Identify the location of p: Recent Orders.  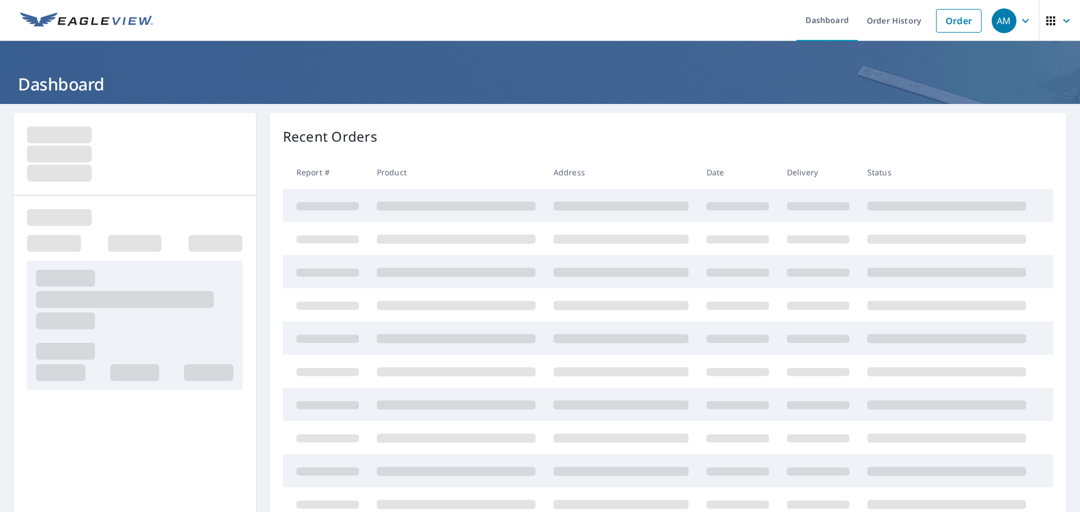
(330, 137).